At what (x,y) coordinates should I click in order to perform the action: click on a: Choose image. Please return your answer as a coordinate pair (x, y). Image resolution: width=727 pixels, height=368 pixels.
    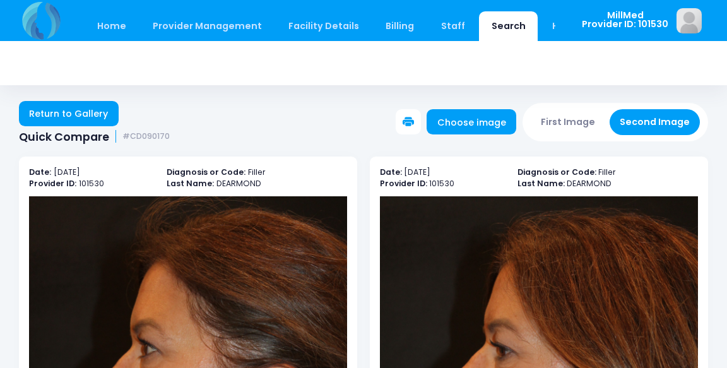
    Looking at the image, I should click on (472, 122).